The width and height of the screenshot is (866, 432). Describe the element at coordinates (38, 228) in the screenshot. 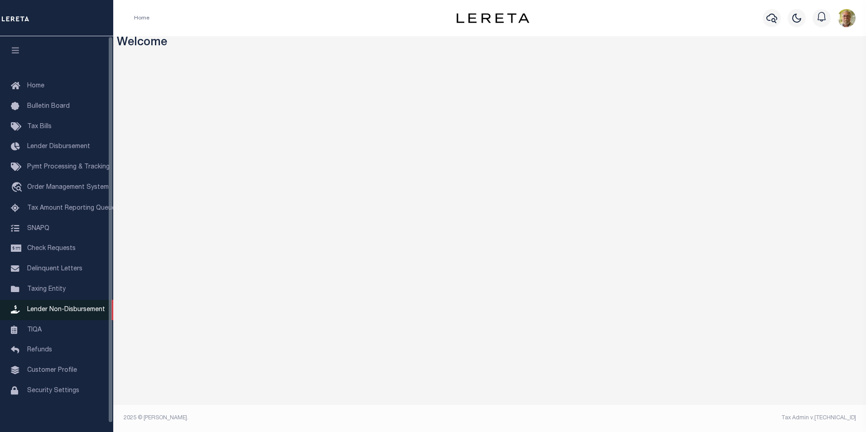

I see `span: SNAPQ` at that location.